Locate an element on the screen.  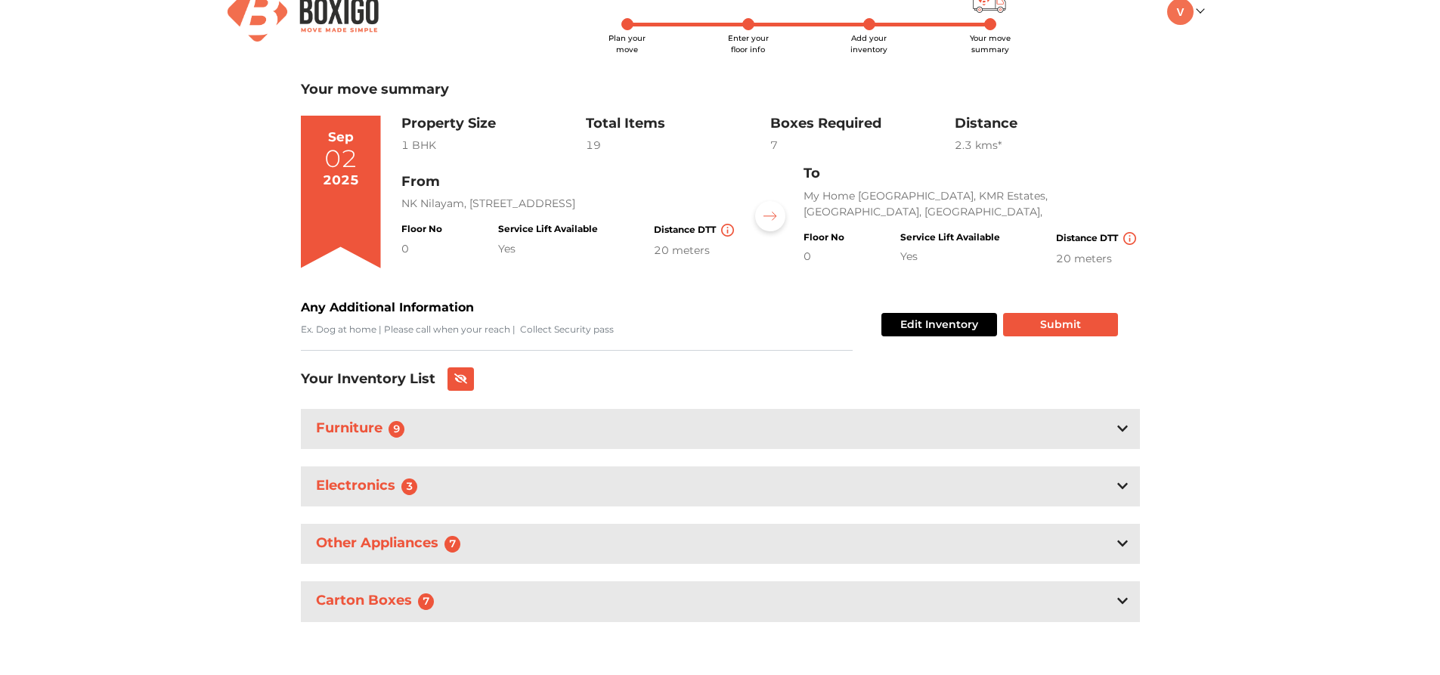
div: Sep is located at coordinates (341, 138).